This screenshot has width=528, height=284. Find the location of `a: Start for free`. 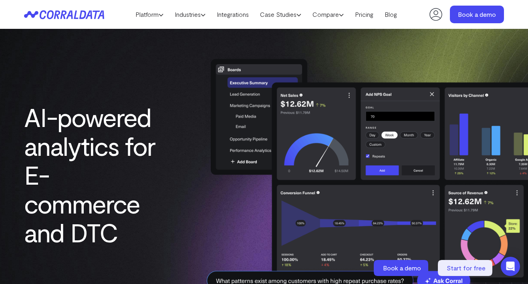

a: Start for free is located at coordinates (466, 268).